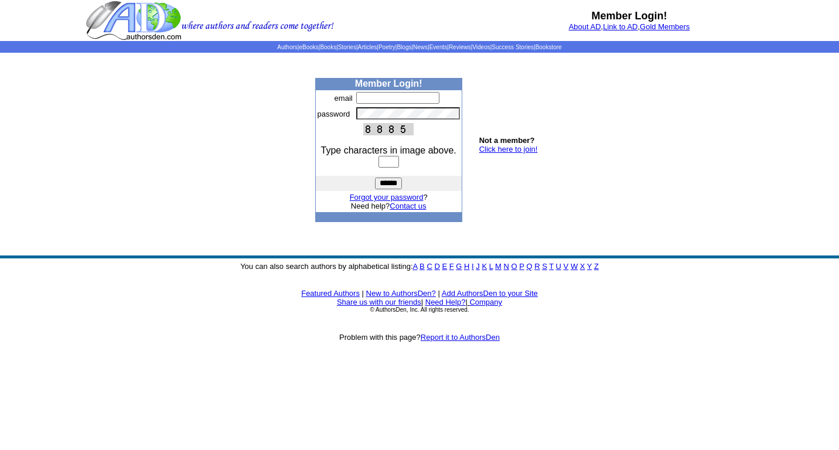 The height and width of the screenshot is (450, 839). Describe the element at coordinates (460, 337) in the screenshot. I see `a: Report it to AuthorsDen` at that location.